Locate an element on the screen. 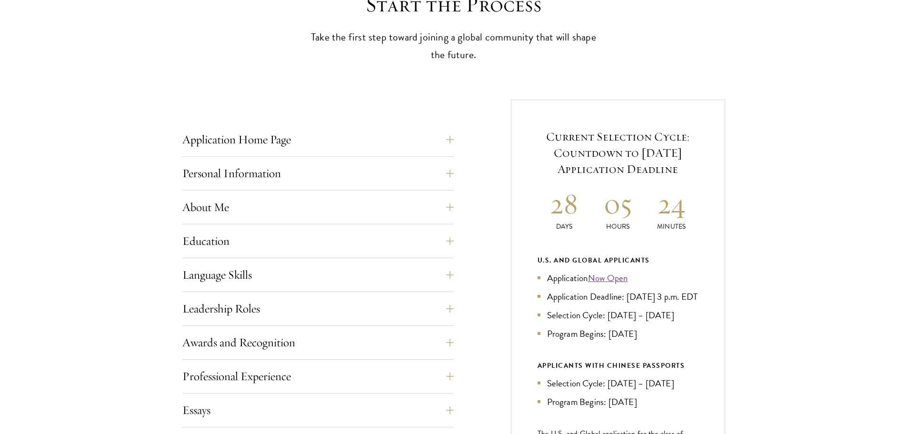 The image size is (907, 434). h2: 28 is located at coordinates (564, 203).